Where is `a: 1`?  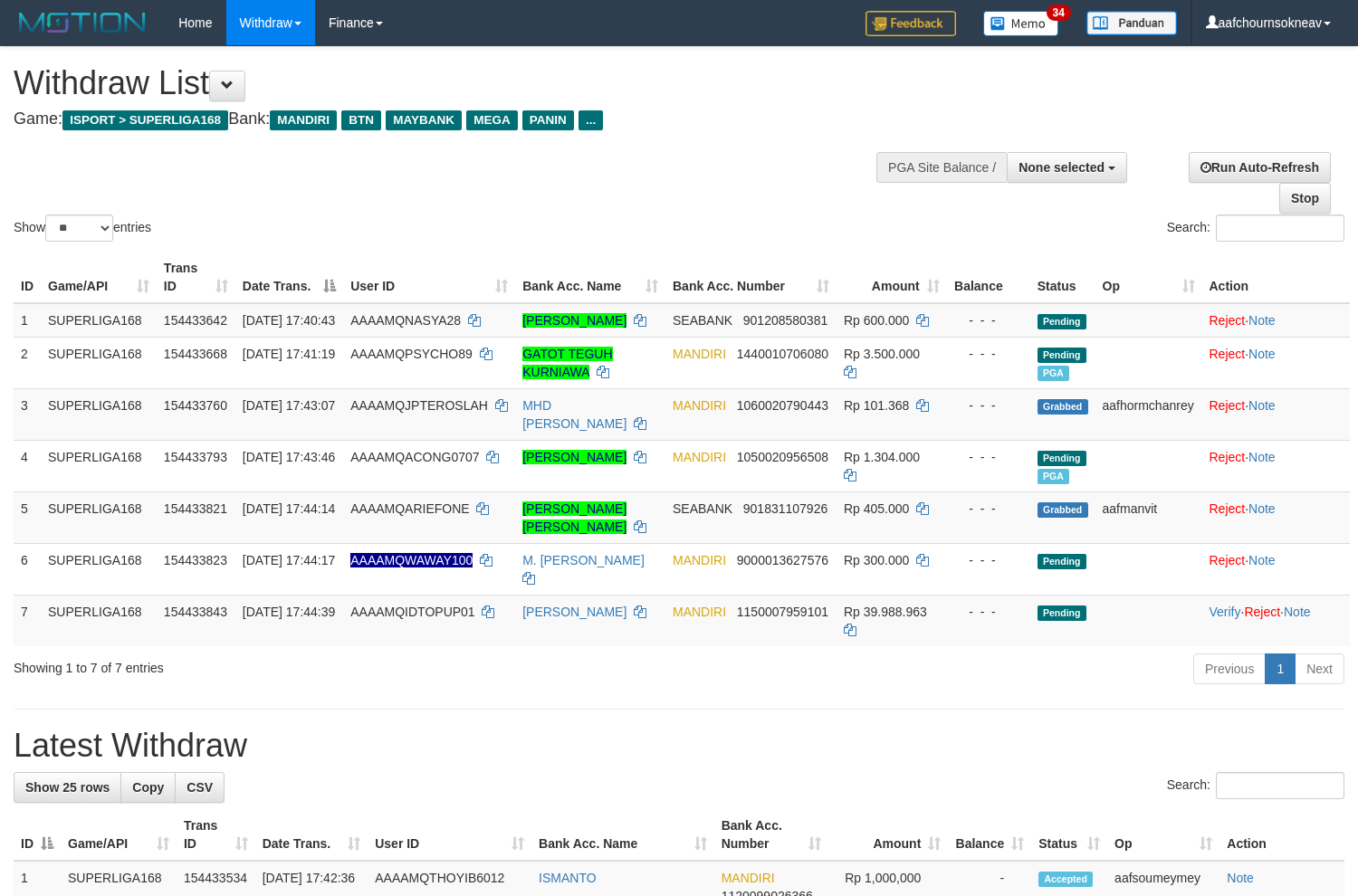
a: 1 is located at coordinates (1280, 668).